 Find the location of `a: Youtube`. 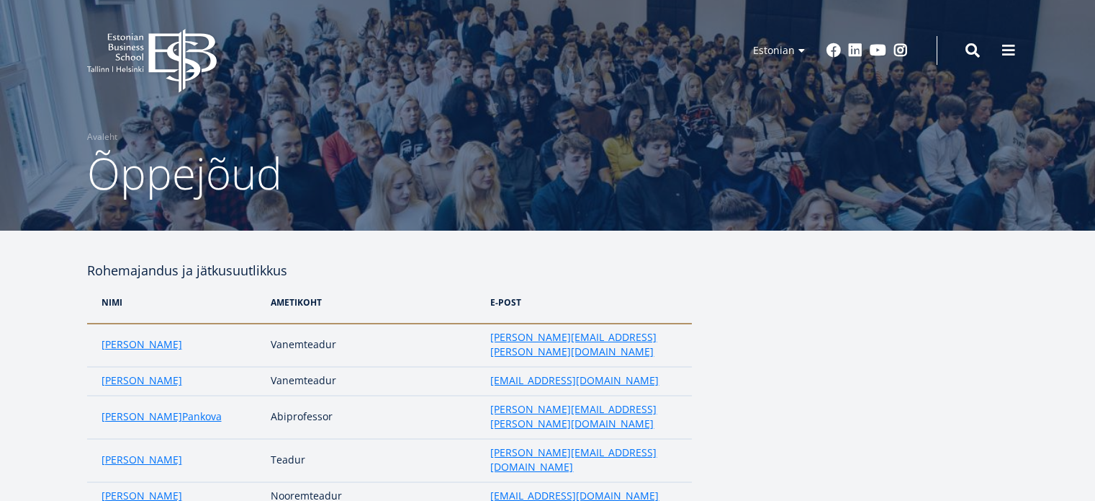

a: Youtube is located at coordinates (878, 50).